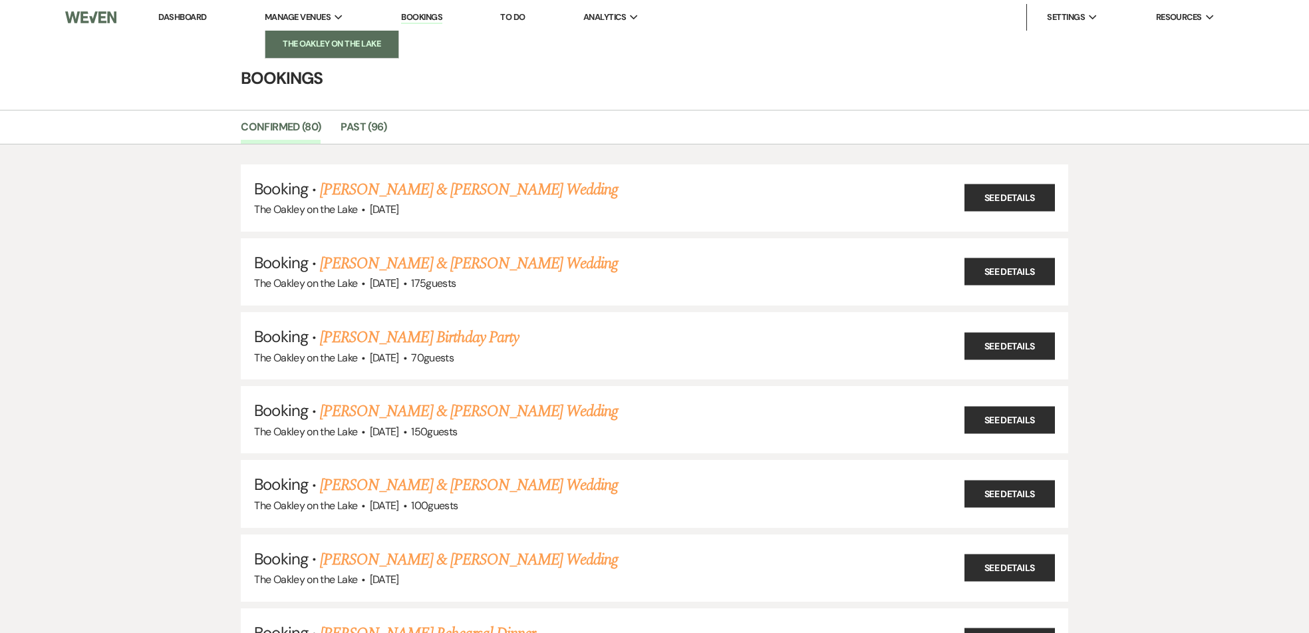 The image size is (1309, 633). I want to click on a: Bookings, so click(422, 17).